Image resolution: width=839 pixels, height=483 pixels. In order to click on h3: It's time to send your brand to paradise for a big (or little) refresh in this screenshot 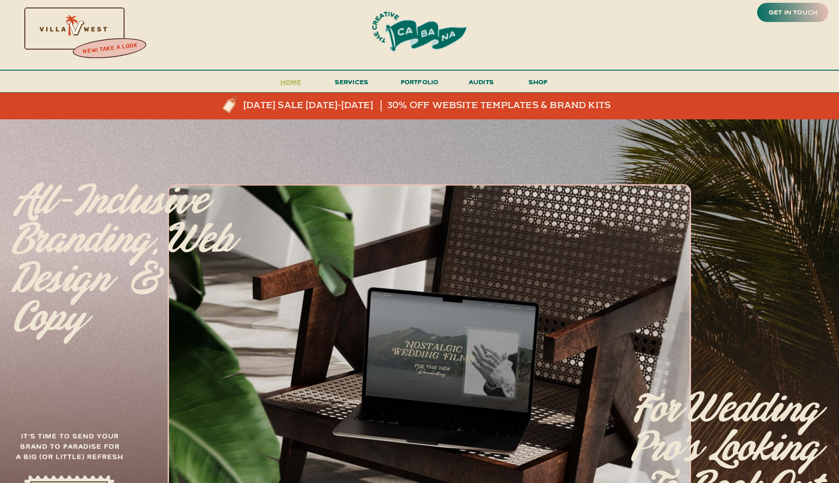, I will do `click(70, 448)`.